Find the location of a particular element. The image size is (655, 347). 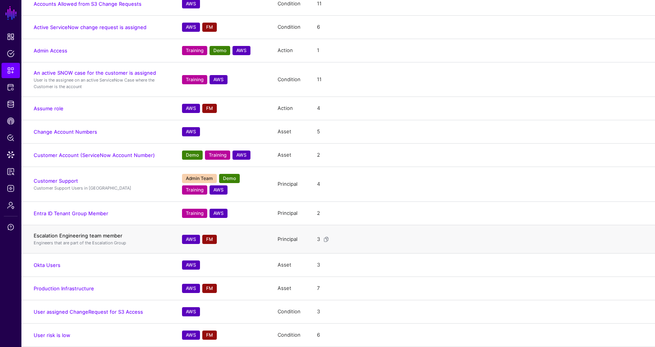

a: Dashboard is located at coordinates (11, 37).